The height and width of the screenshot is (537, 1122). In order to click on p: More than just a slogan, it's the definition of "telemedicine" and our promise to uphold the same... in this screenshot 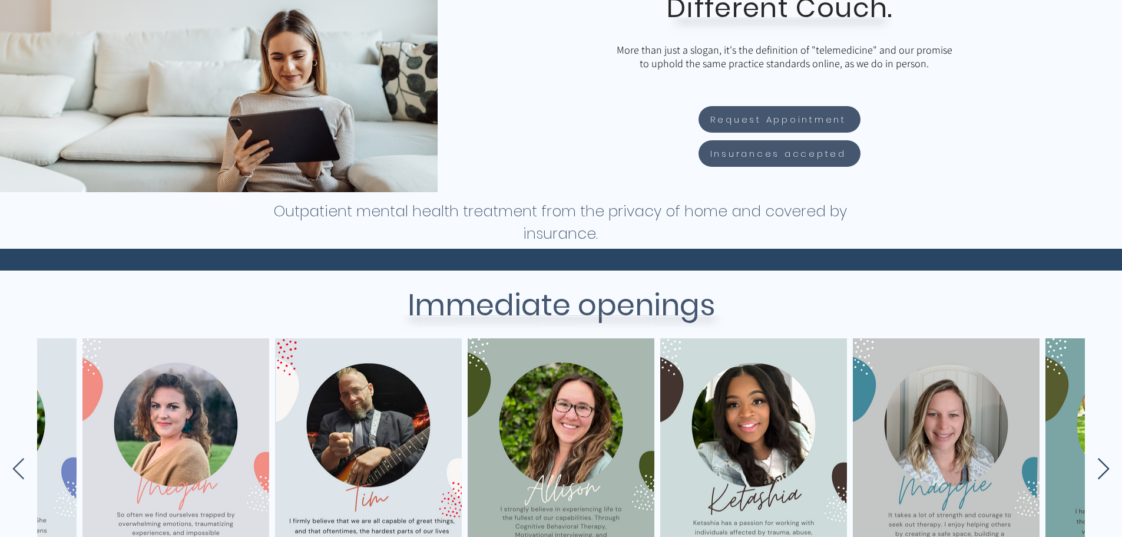, I will do `click(785, 57)`.